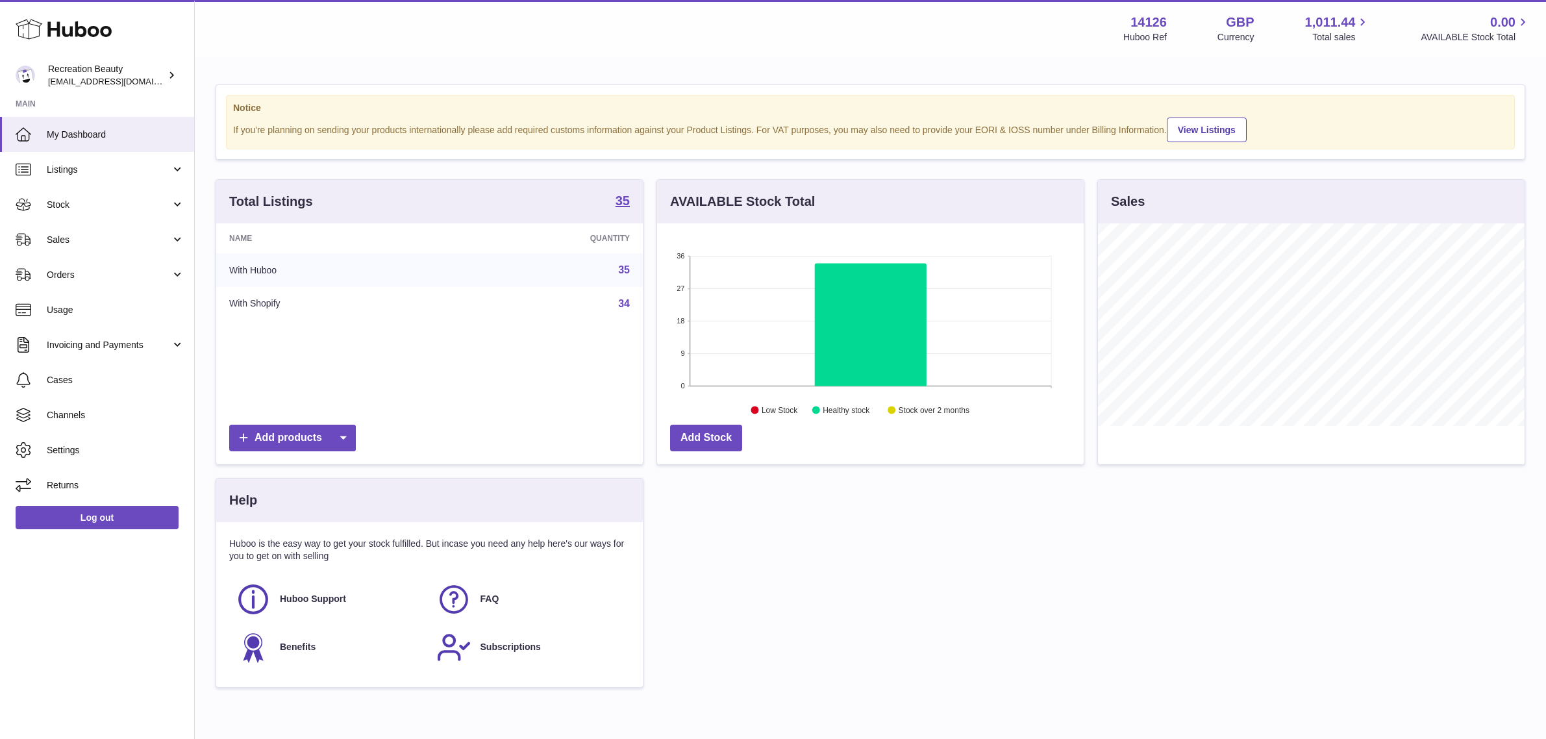  What do you see at coordinates (331, 304) in the screenshot?
I see `td: With Shopify` at bounding box center [331, 304].